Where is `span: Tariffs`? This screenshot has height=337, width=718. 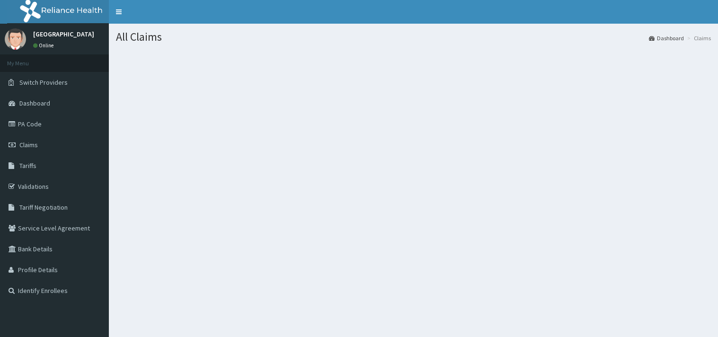 span: Tariffs is located at coordinates (28, 166).